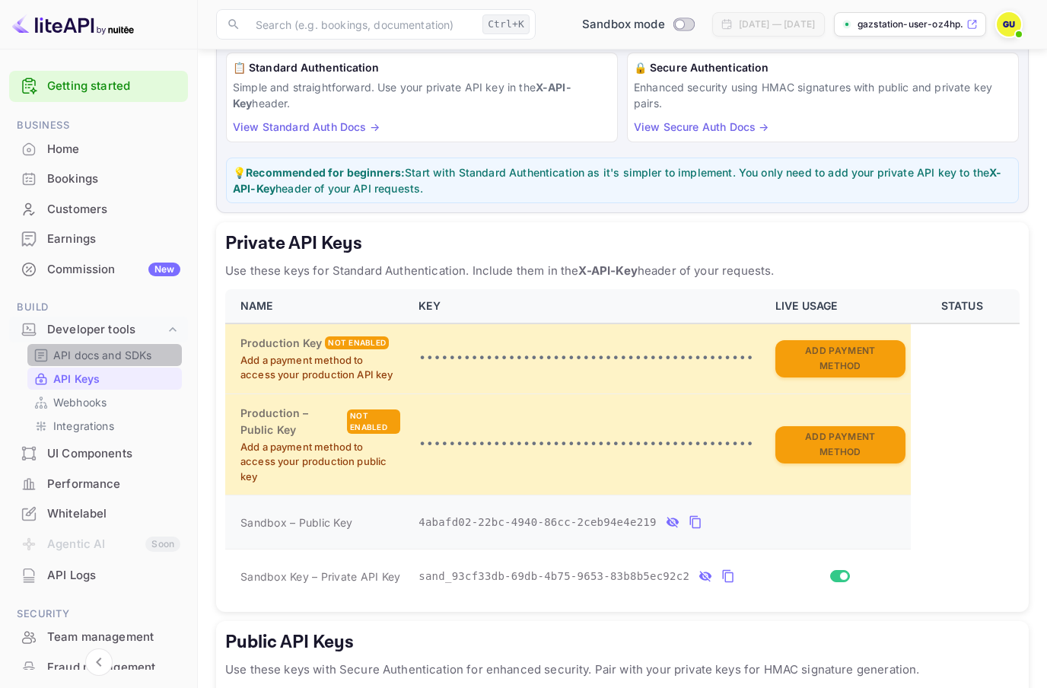 This screenshot has width=1047, height=688. Describe the element at coordinates (73, 24) in the screenshot. I see `img: LiteAPI logo` at that location.